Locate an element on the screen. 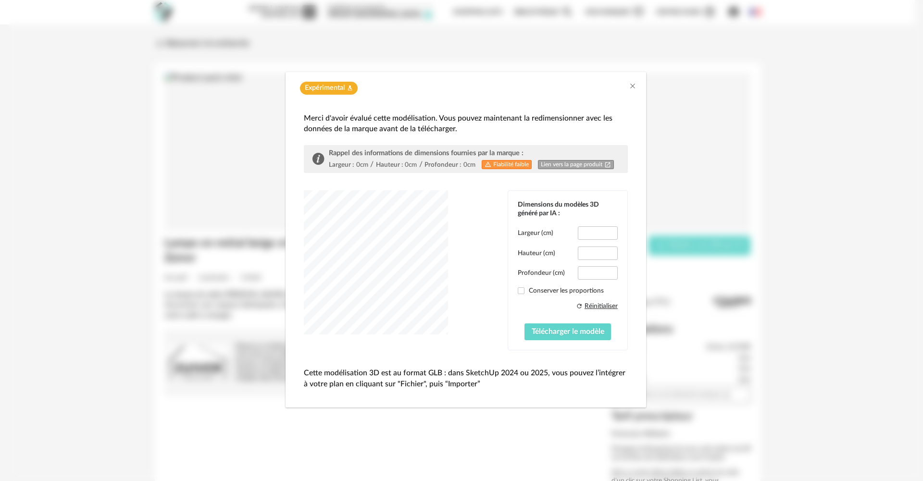 The width and height of the screenshot is (923, 481). label: Conserver les proportions is located at coordinates (568, 291).